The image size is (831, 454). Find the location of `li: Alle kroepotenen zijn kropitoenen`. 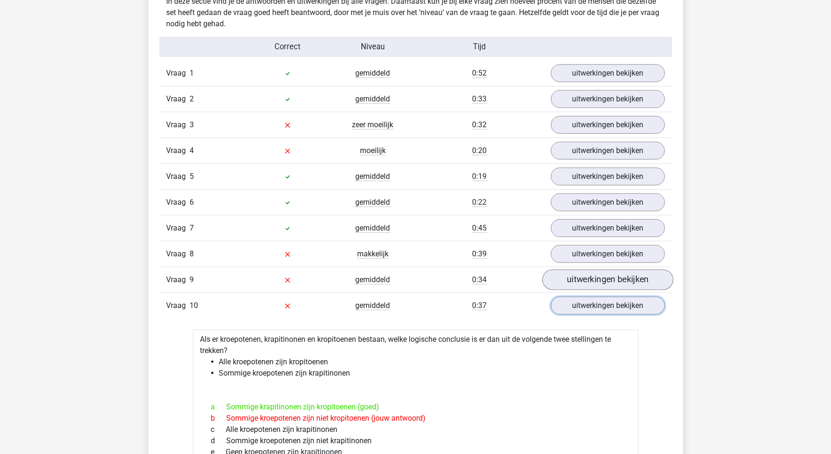

li: Alle kroepotenen zijn kropitoenen is located at coordinates (425, 362).